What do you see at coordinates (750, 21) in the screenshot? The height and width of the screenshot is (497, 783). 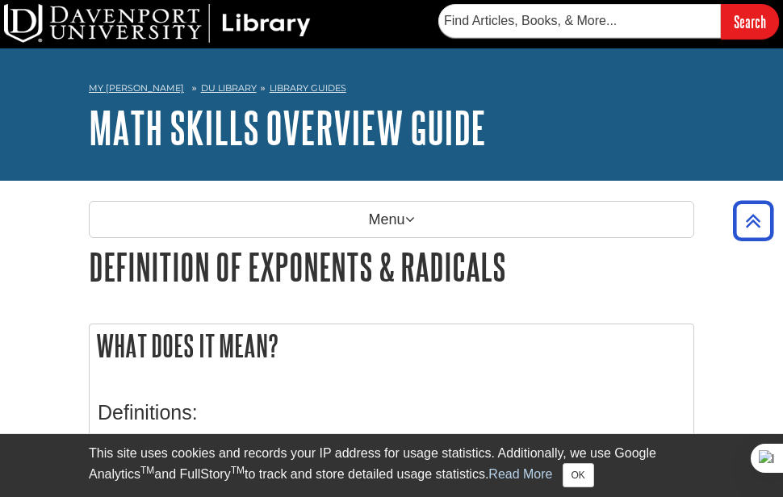 I see `input: Search` at bounding box center [750, 21].